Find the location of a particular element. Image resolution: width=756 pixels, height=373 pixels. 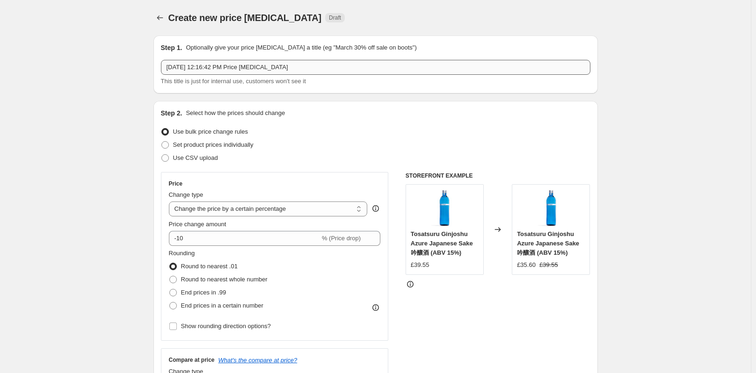

div: help is located at coordinates (376, 209).